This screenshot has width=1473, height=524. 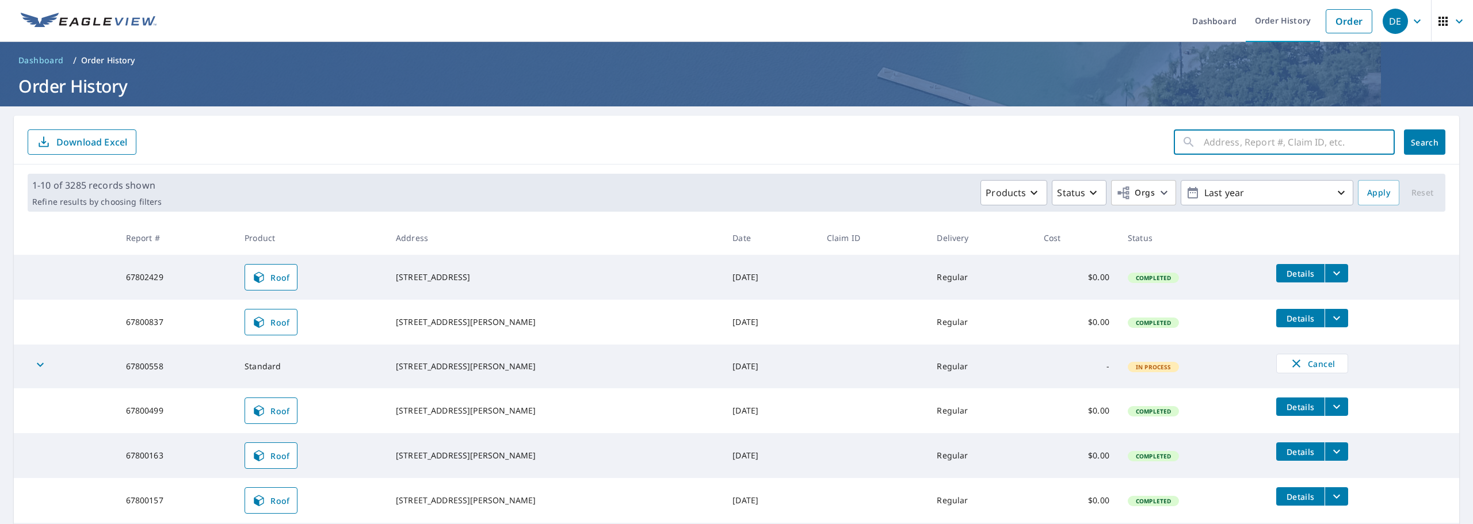 I want to click on button: detailsBtn-67802429, so click(x=1300, y=273).